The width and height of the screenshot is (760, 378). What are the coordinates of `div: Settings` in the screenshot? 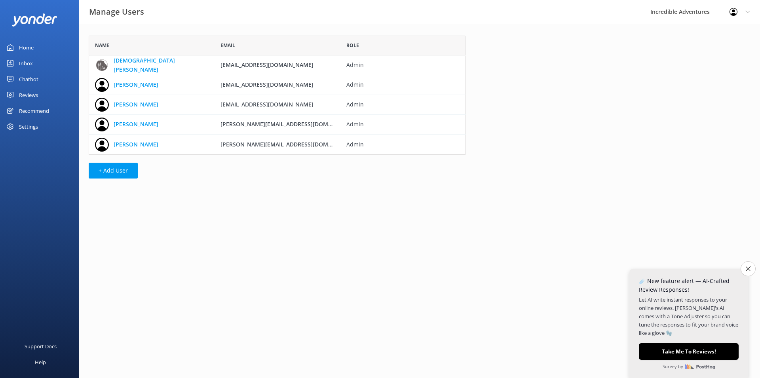 It's located at (28, 127).